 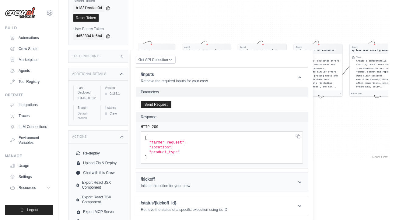 What do you see at coordinates (160, 147) in the screenshot?
I see `span: "location"` at bounding box center [160, 147].